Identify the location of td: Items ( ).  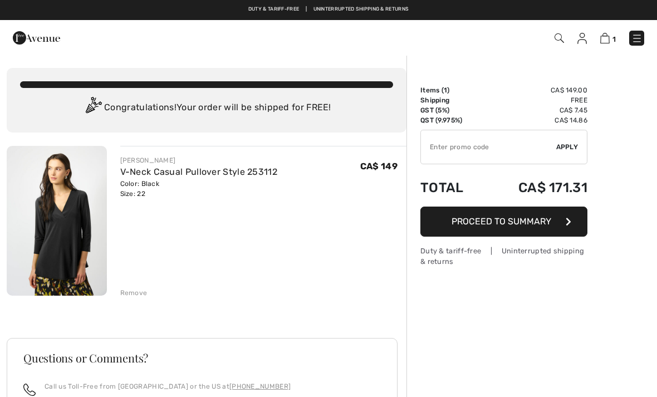
(452, 90).